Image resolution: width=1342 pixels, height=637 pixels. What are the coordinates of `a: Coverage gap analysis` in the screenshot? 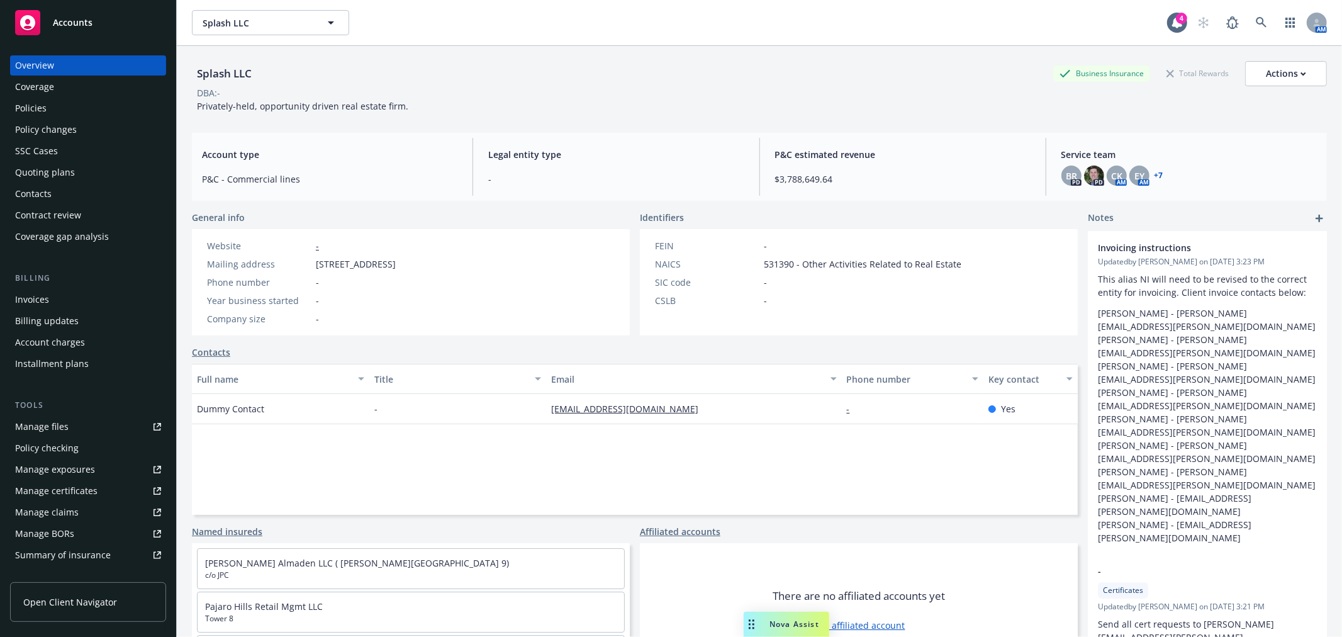 It's located at (88, 237).